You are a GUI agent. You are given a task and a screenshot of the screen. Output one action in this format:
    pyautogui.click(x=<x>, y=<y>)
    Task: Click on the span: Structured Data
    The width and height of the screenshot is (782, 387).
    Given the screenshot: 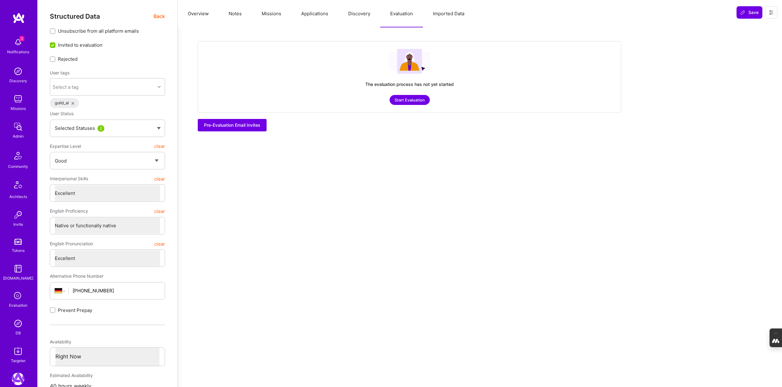 What is the action you would take?
    pyautogui.click(x=75, y=16)
    